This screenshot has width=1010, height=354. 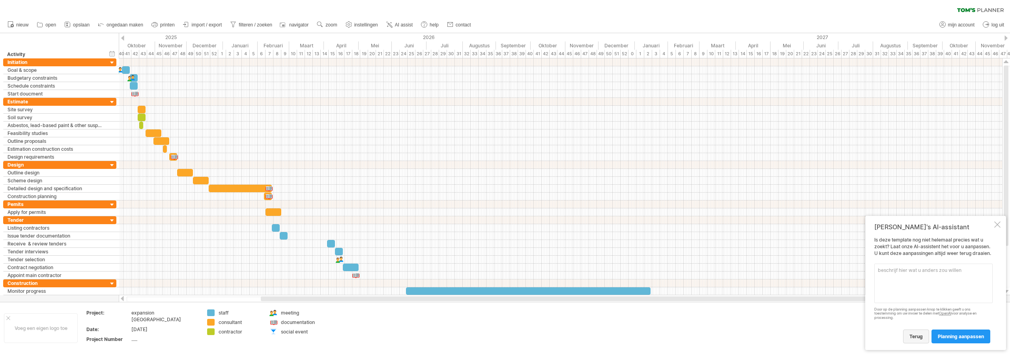 What do you see at coordinates (396, 54) in the screenshot?
I see `div: 23` at bounding box center [396, 54].